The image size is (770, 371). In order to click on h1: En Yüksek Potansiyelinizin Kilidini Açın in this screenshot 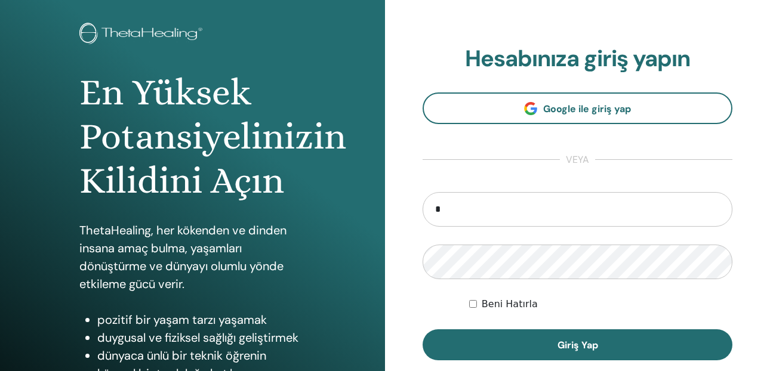, I will do `click(193, 137)`.